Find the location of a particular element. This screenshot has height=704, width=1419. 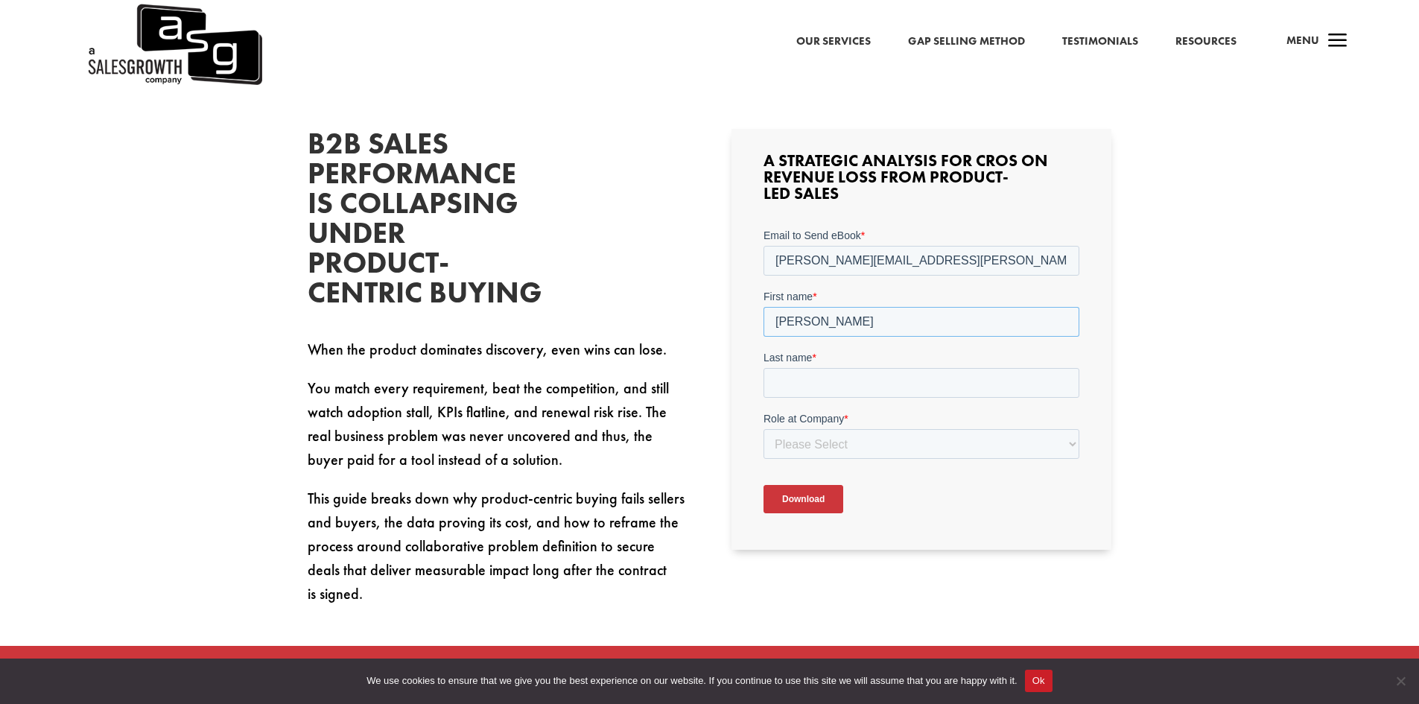

p: This guide breaks down why product-centric buying fails sellers and buyers, the data proving its ... is located at coordinates (498, 546).